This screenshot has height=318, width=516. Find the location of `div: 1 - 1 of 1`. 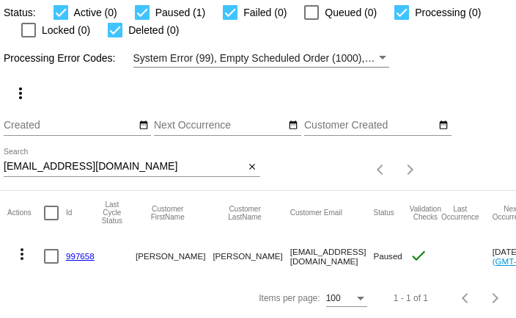

div: 1 - 1 of 1 is located at coordinates (411, 298).